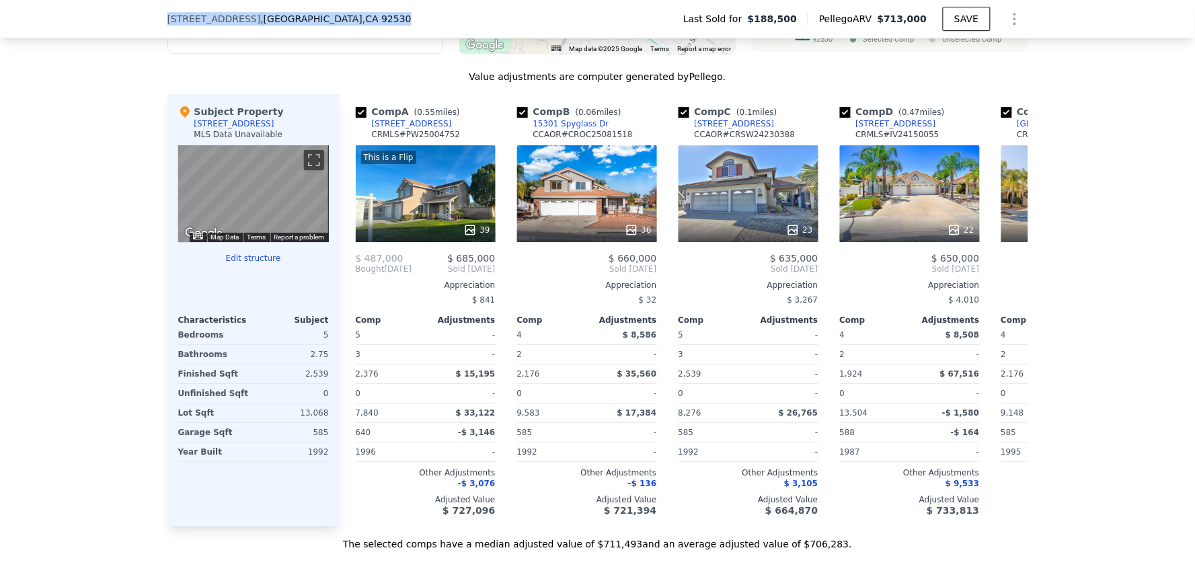 This screenshot has height=577, width=1195. What do you see at coordinates (972, 39) in the screenshot?
I see `text: Unselected Comp` at bounding box center [972, 39].